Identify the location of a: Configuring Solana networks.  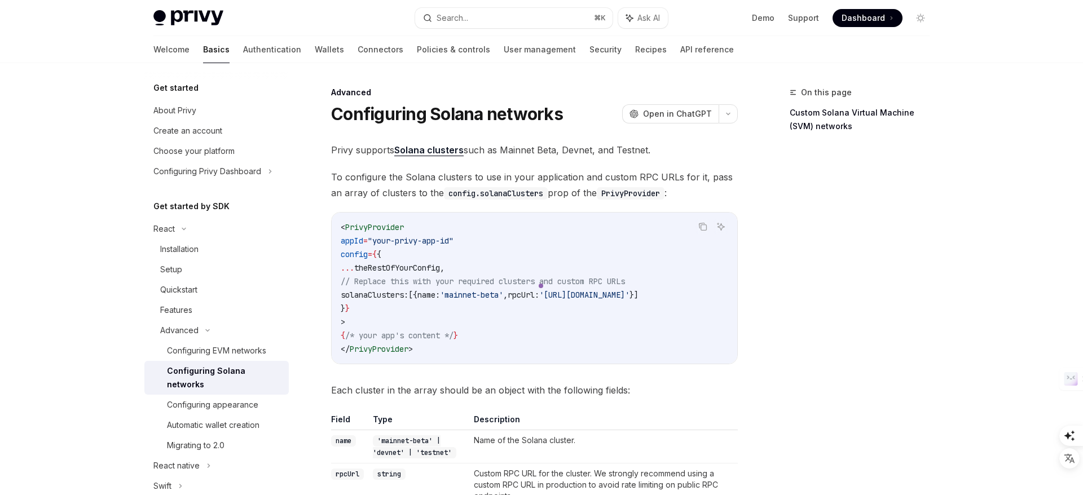
(217, 378).